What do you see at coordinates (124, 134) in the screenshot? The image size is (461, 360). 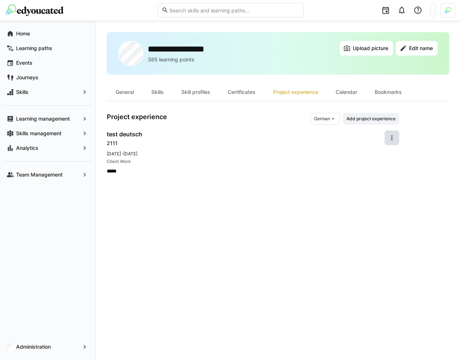 I see `span: test deutsch` at bounding box center [124, 134].